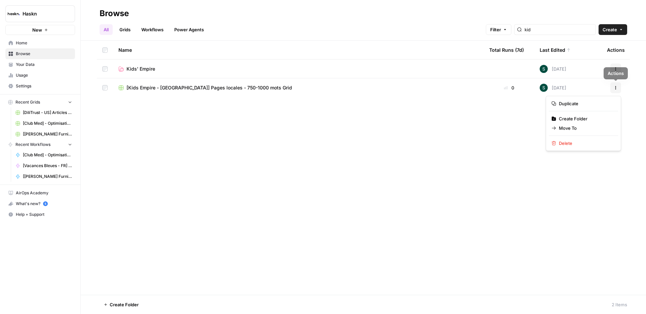  I want to click on span: [DiliTrust - US] Articles de blog 700-1000 mots Grid, so click(47, 113).